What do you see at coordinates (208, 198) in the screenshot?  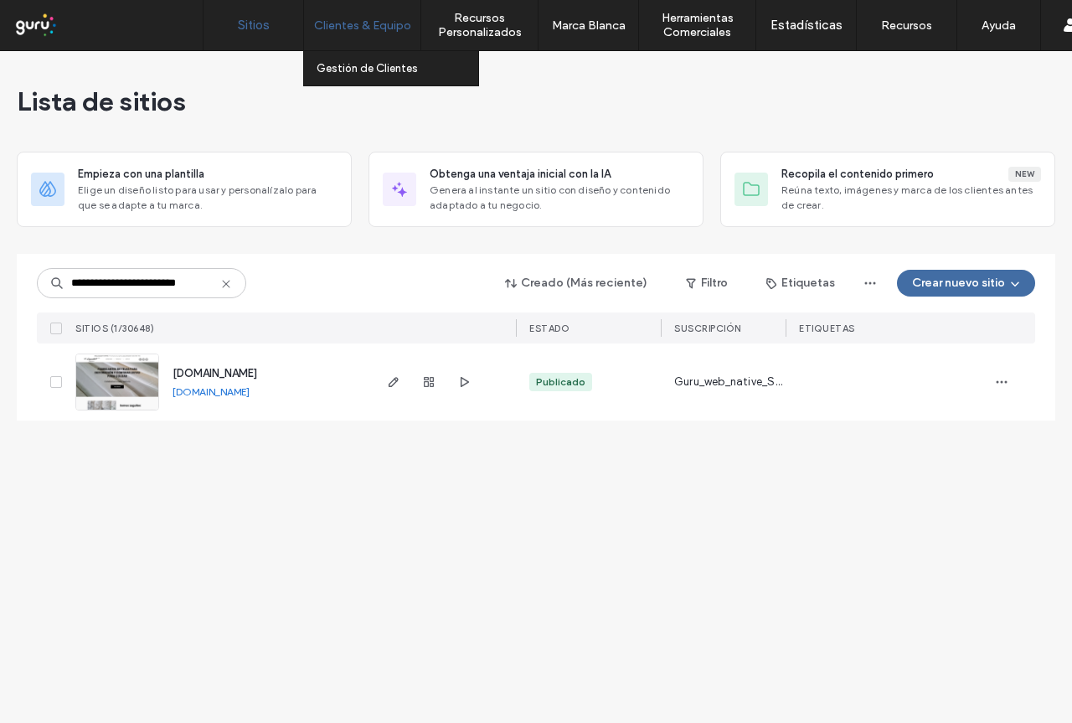 I see `span: Elige un diseño listo para usar y personalízalo para que se adapte a tu marca.` at bounding box center [208, 198].